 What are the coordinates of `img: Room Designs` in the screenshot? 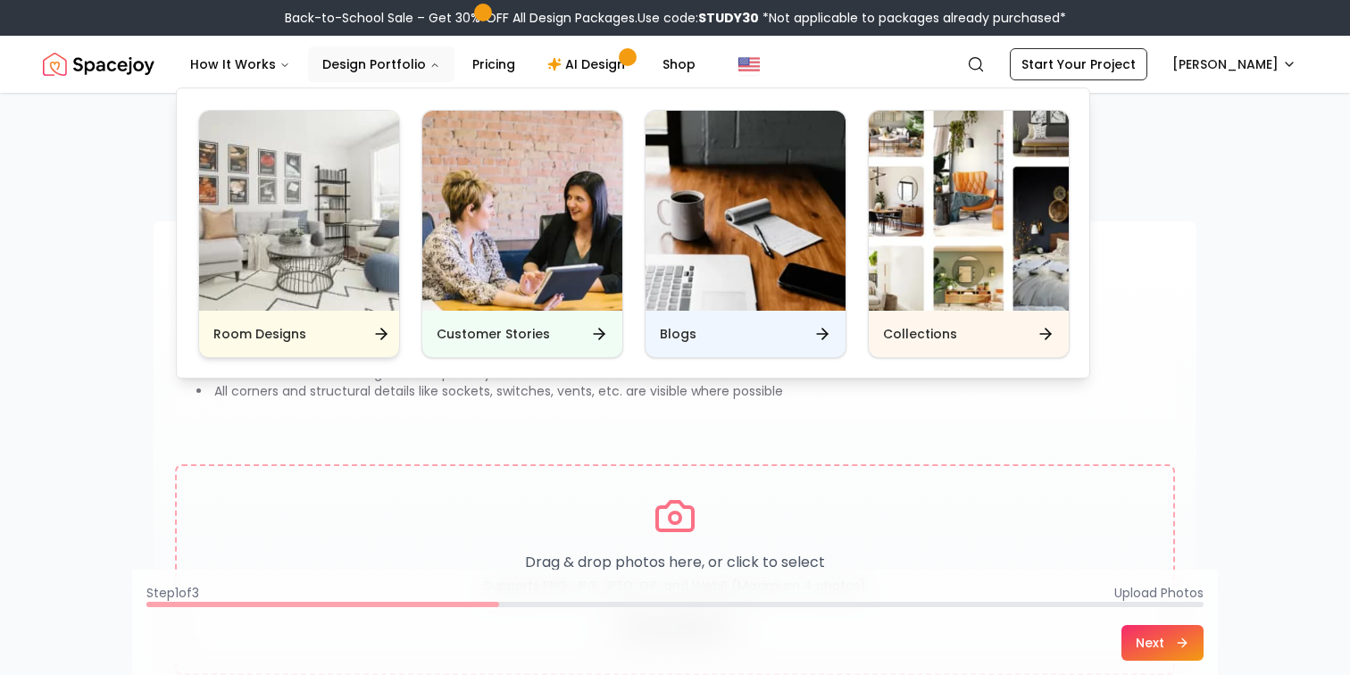 It's located at (299, 211).